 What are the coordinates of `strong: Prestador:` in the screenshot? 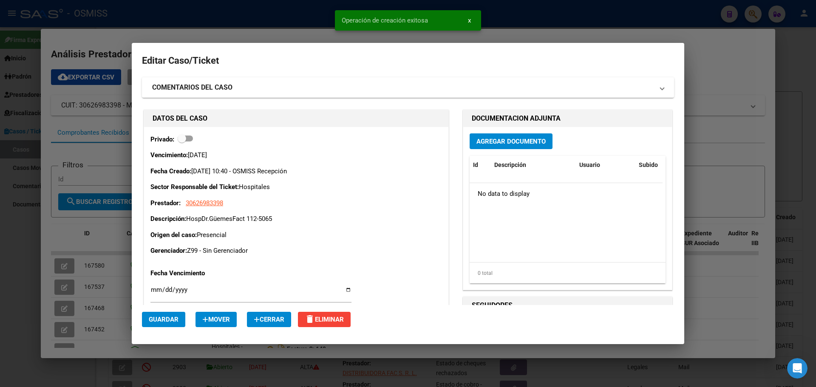 It's located at (165, 203).